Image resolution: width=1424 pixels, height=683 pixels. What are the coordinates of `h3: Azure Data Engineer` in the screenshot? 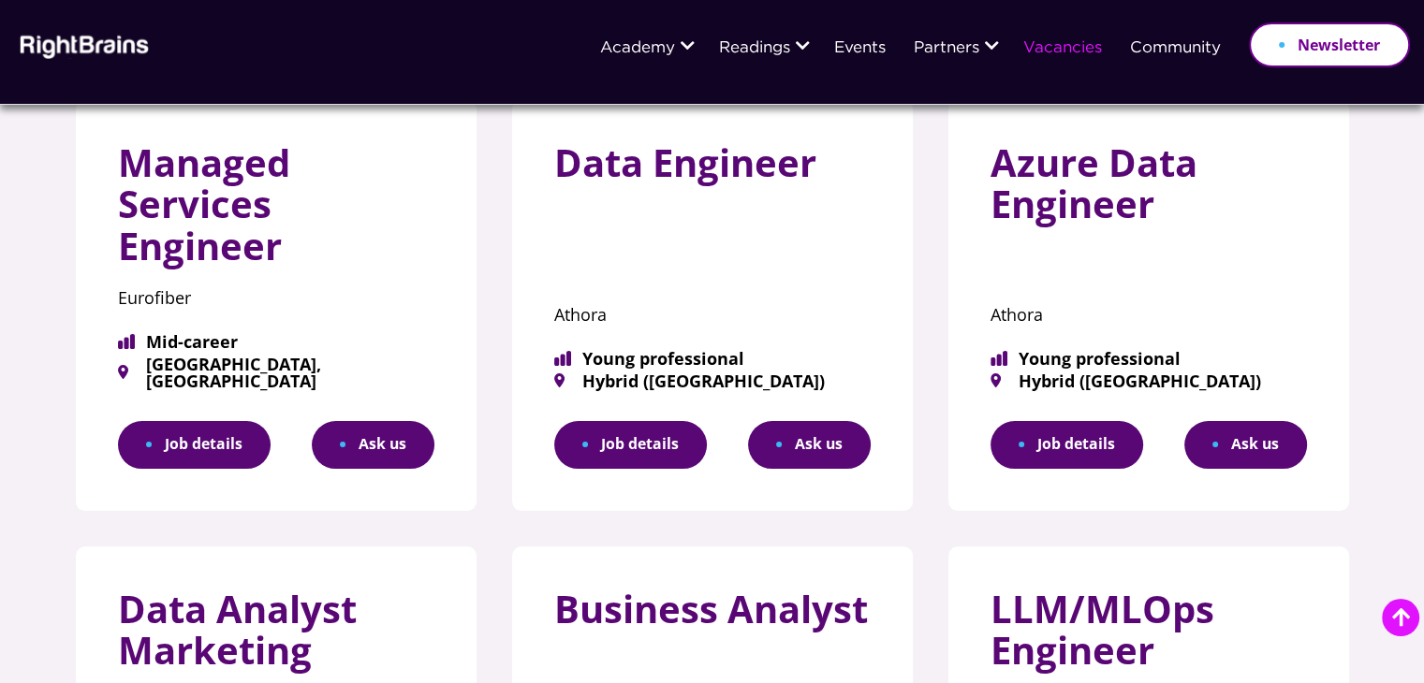 It's located at (1148, 191).